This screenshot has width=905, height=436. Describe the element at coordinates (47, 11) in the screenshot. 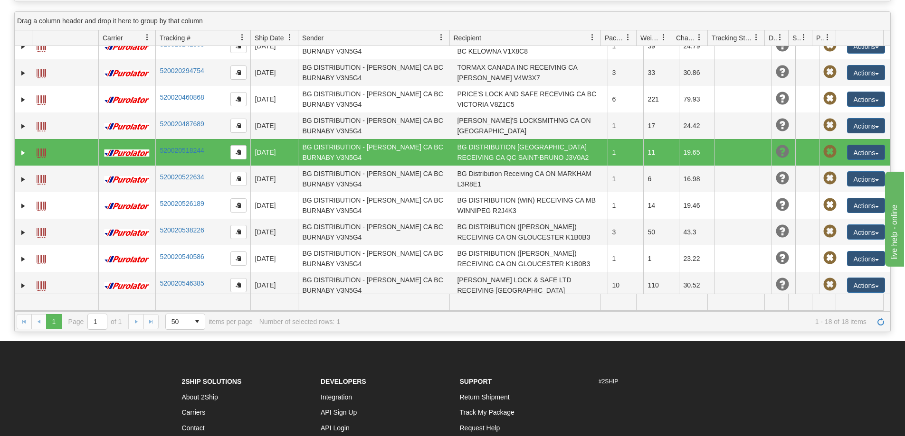

I see `div: live help - online` at that location.